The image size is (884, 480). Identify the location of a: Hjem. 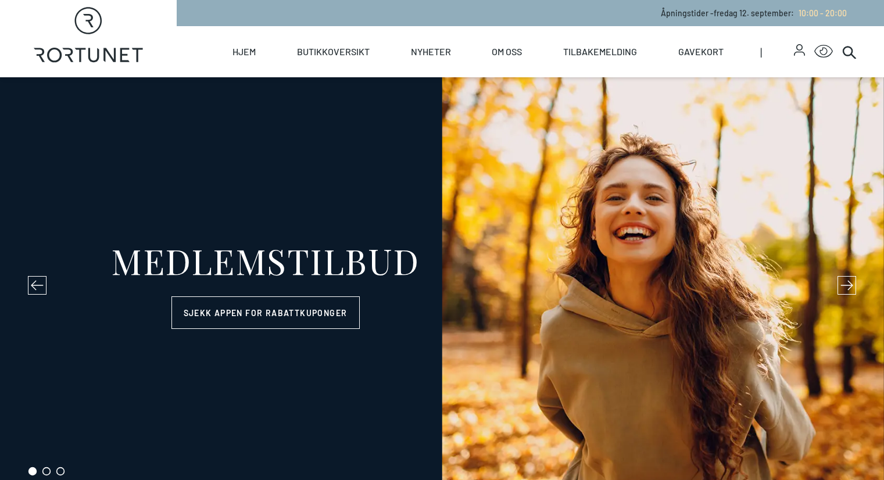
(244, 52).